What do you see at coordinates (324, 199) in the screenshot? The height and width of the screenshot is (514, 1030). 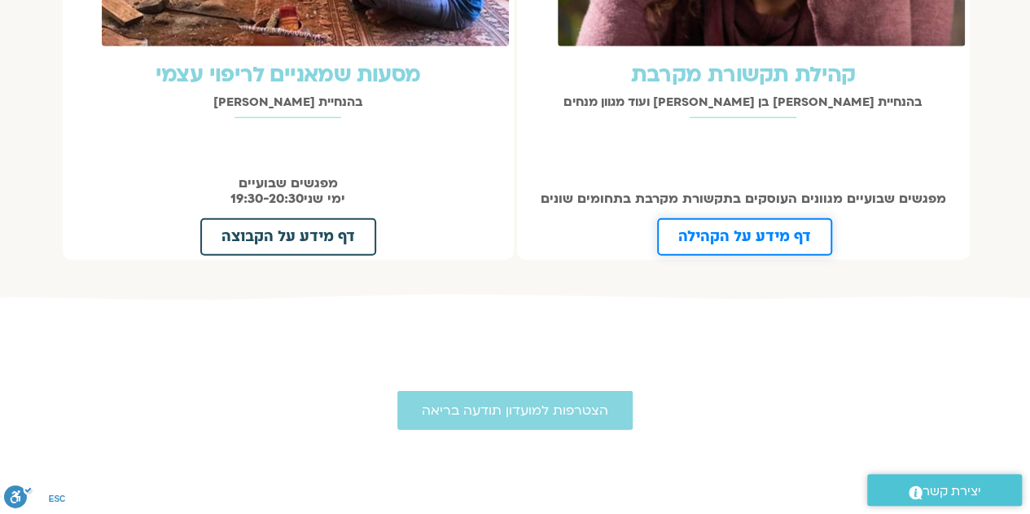 I see `span: ימי שני` at bounding box center [324, 199].